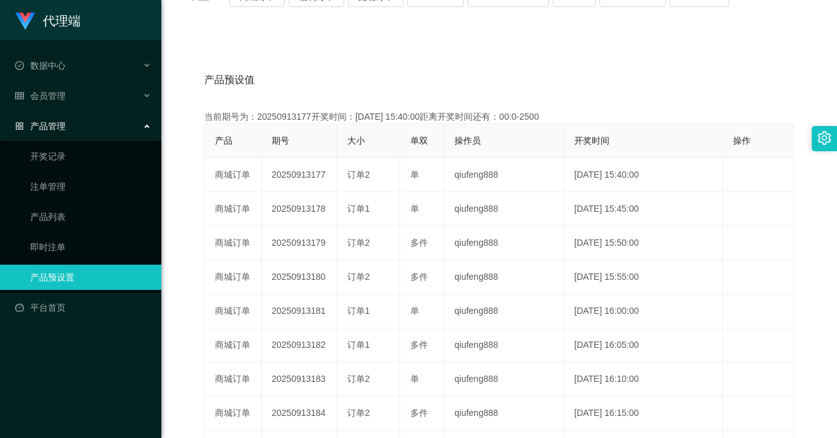 Image resolution: width=837 pixels, height=438 pixels. I want to click on span: 数据中心, so click(40, 66).